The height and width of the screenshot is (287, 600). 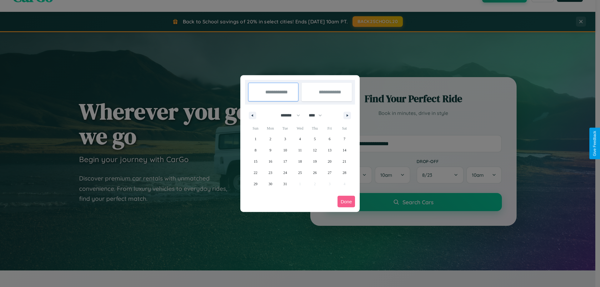 What do you see at coordinates (300, 173) in the screenshot?
I see `button: 25` at bounding box center [300, 173].